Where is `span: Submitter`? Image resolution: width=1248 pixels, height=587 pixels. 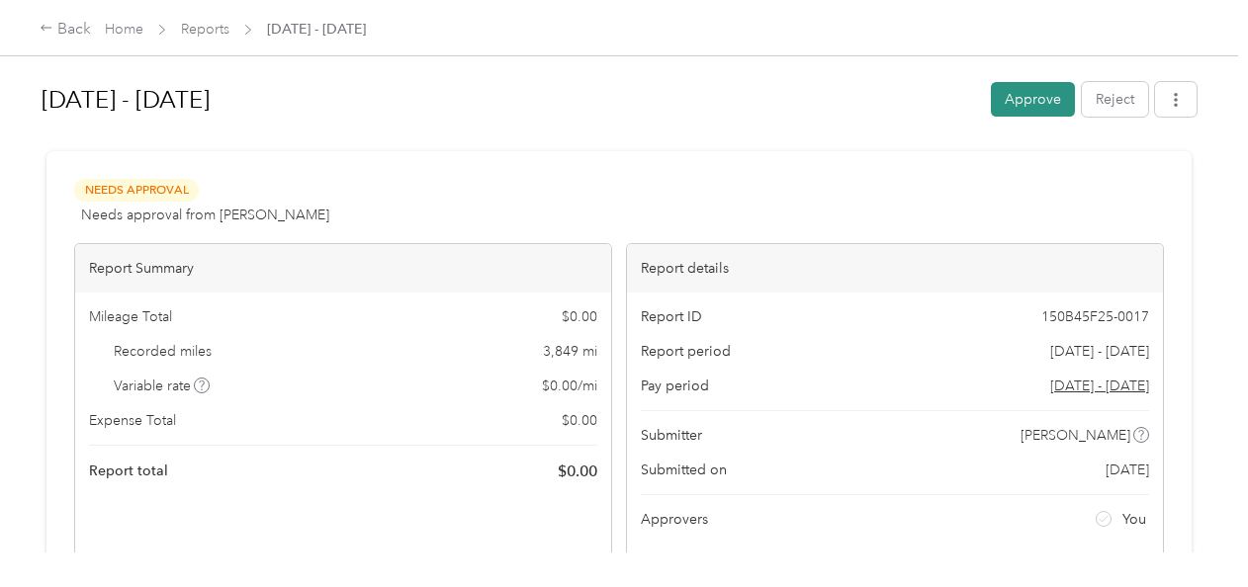
span: Submitter is located at coordinates (672, 435).